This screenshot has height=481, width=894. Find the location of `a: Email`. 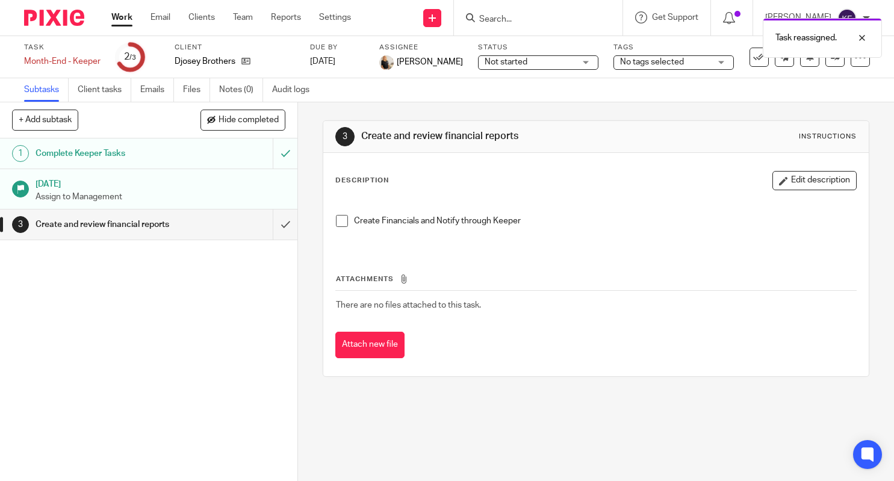

a: Email is located at coordinates (160, 17).